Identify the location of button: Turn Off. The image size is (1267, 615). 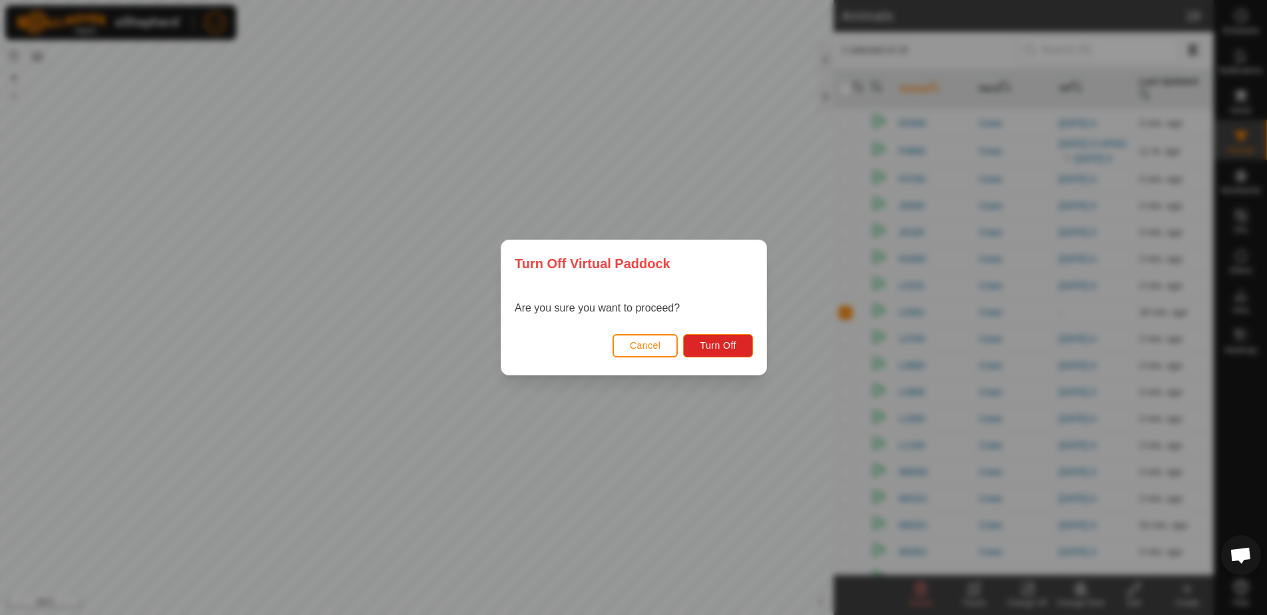
(718, 346).